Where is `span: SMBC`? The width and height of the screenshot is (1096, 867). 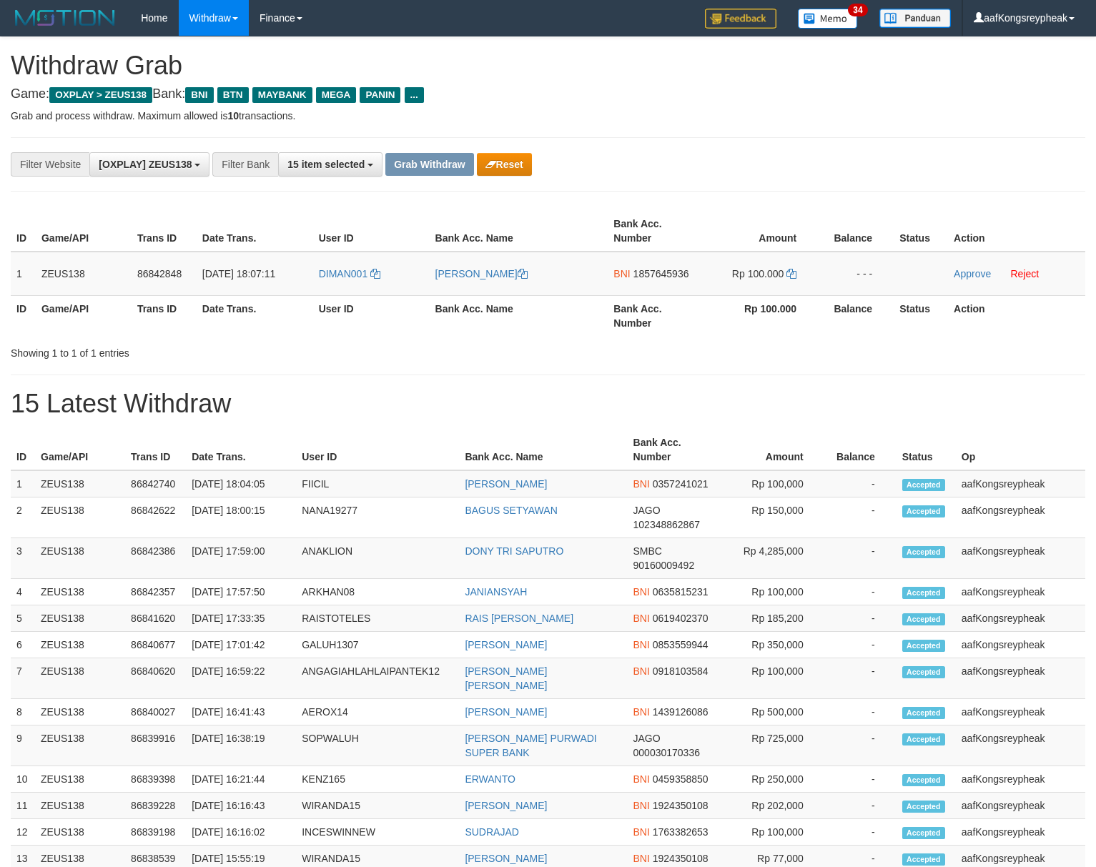 span: SMBC is located at coordinates (648, 551).